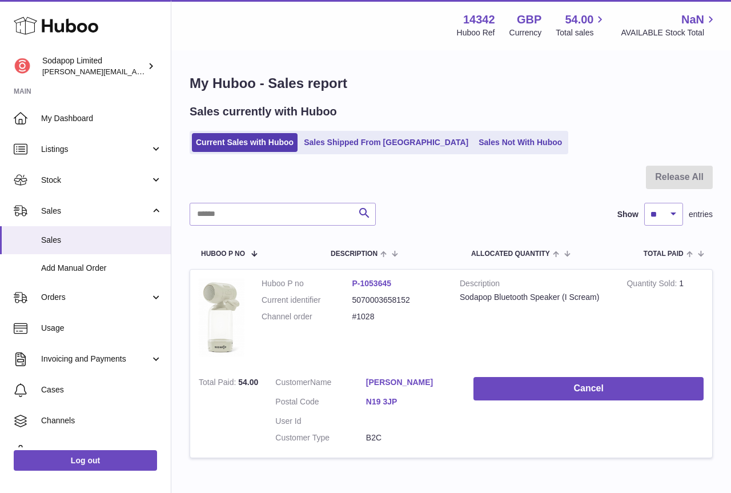 This screenshot has width=731, height=493. What do you see at coordinates (520, 142) in the screenshot?
I see `a: Sales Not With Huboo` at bounding box center [520, 142].